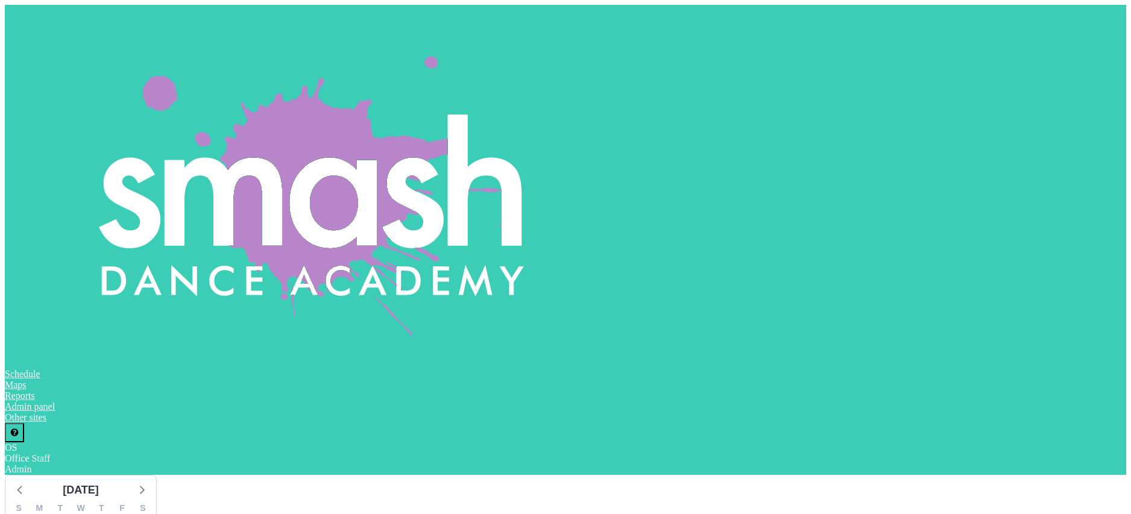  Describe the element at coordinates (18, 469) in the screenshot. I see `span: Admin` at that location.